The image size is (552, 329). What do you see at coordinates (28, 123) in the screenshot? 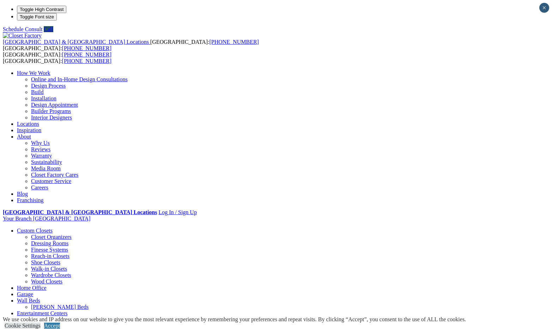
I see `a: Locations` at bounding box center [28, 123].